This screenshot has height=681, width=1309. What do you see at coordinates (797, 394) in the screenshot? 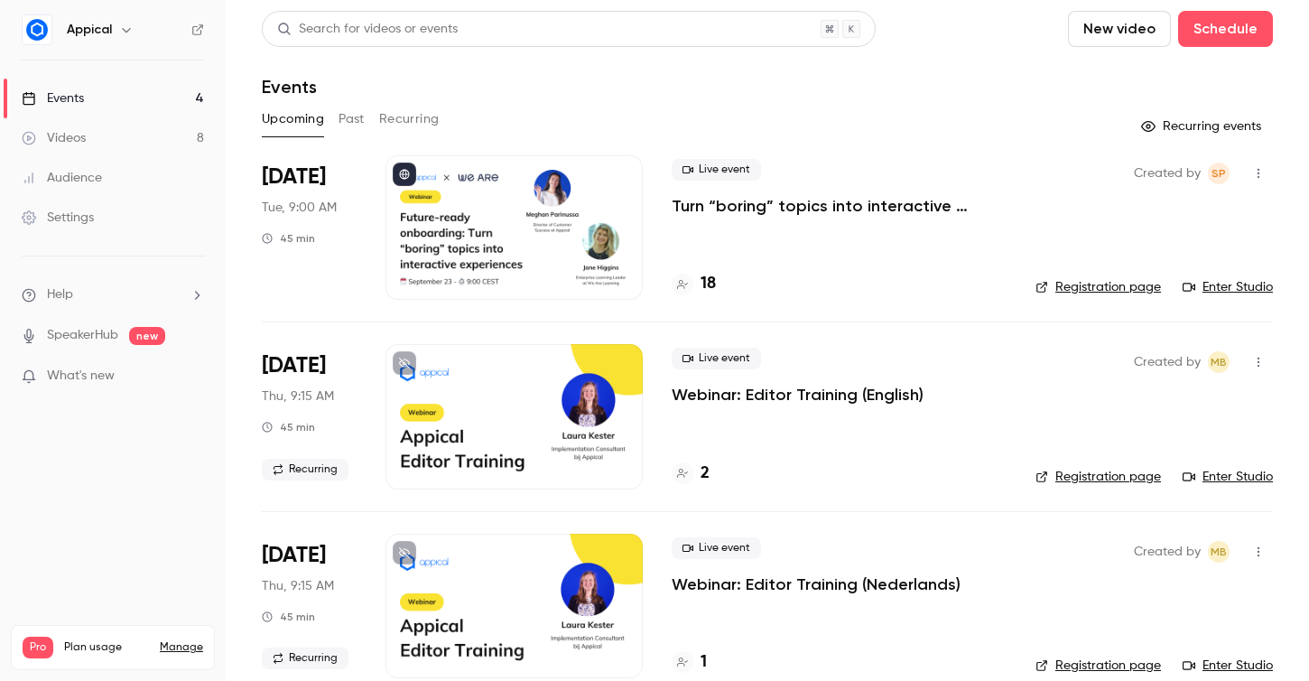
I see `p: Webinar: Editor Training (English)` at bounding box center [797, 394].